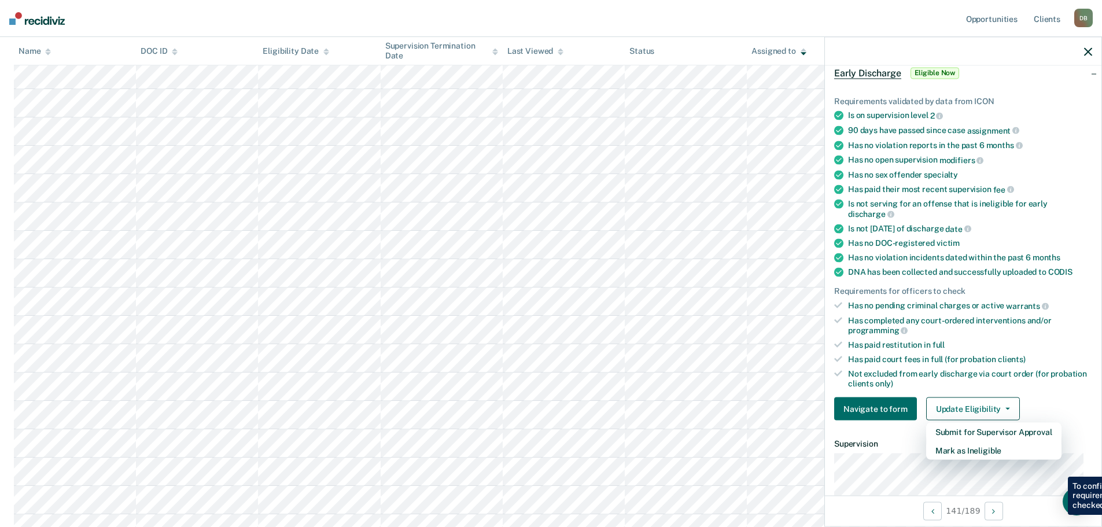 The image size is (1102, 527). What do you see at coordinates (970, 145) in the screenshot?
I see `div: Has no violation reports in the past 6` at bounding box center [970, 145].